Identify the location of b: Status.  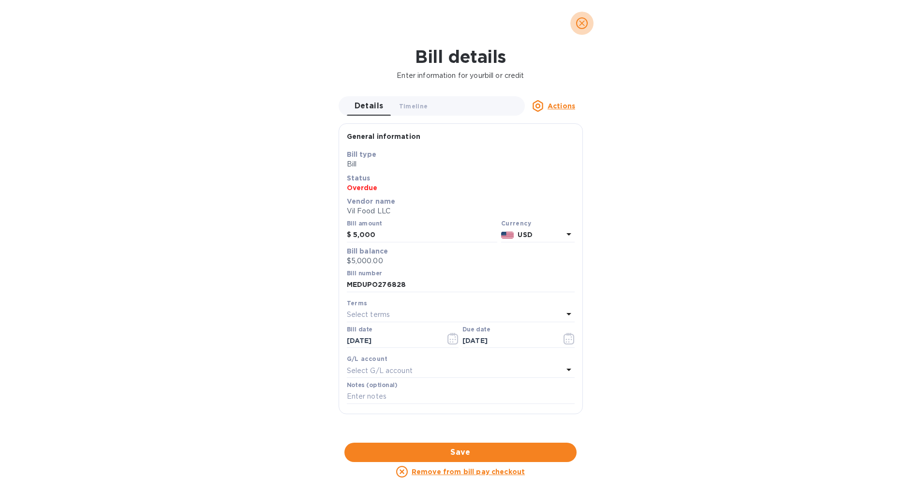
(359, 178).